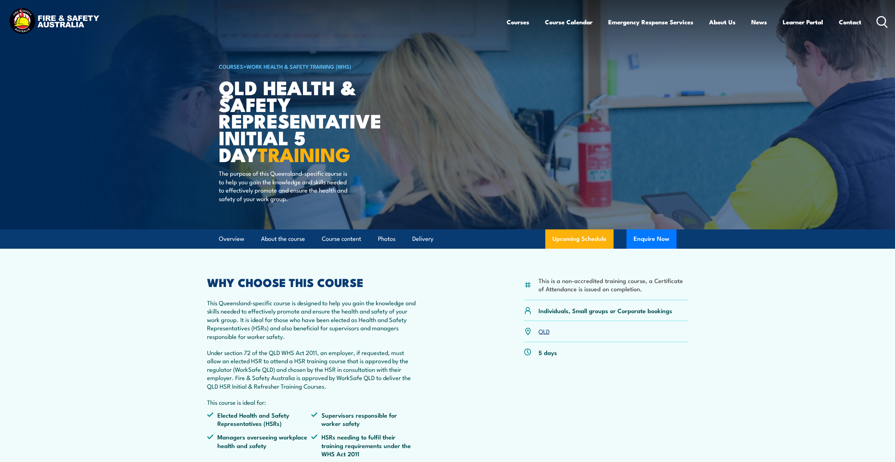 Image resolution: width=895 pixels, height=462 pixels. I want to click on p: This course is ideal for:, so click(311, 402).